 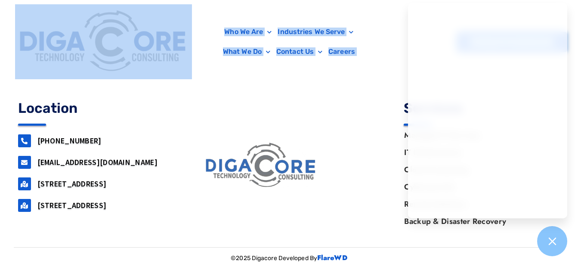 What do you see at coordinates (96, 108) in the screenshot?
I see `h4: Location` at bounding box center [96, 108].